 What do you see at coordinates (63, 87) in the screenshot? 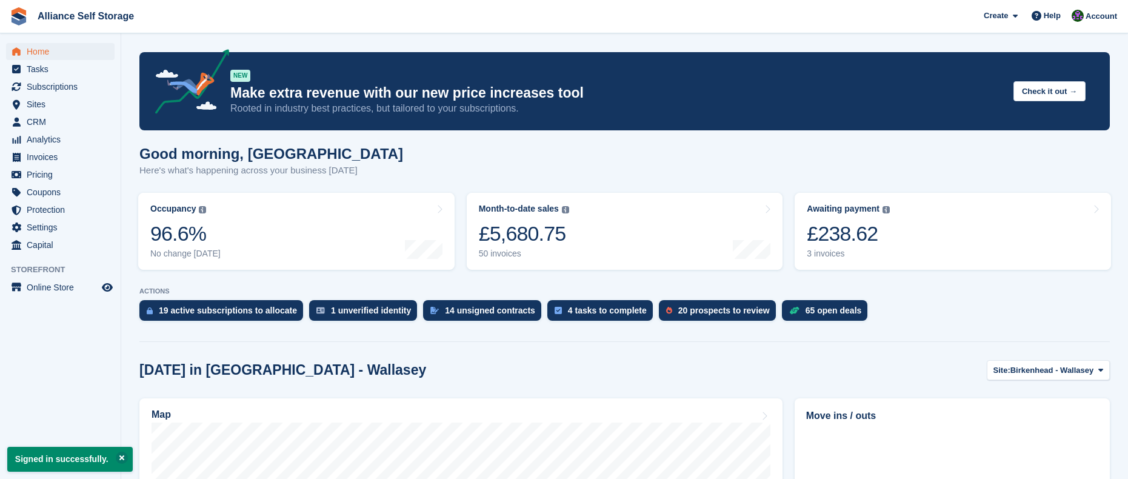
I see `span: Subscriptions` at bounding box center [63, 87].